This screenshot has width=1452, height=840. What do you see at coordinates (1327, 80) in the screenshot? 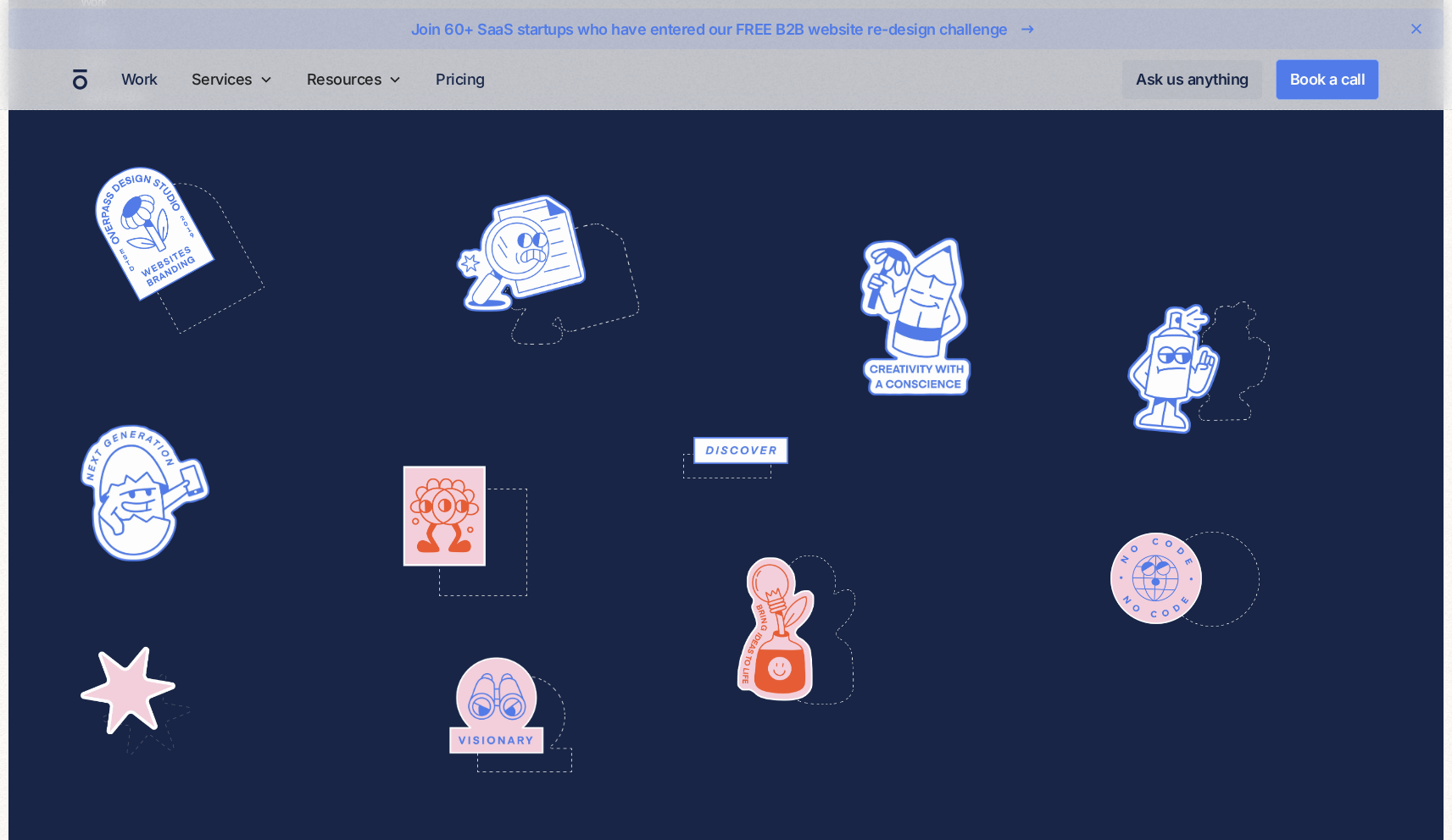
I see `a: Book a call` at bounding box center [1327, 80].